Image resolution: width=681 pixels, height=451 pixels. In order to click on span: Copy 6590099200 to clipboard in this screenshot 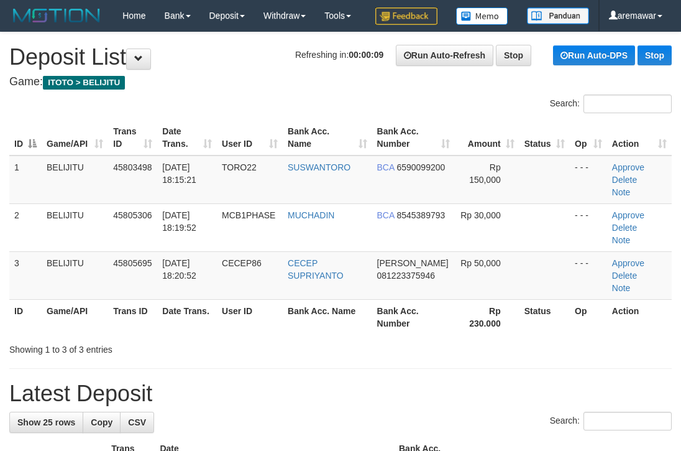, I will do `click(421, 167)`.